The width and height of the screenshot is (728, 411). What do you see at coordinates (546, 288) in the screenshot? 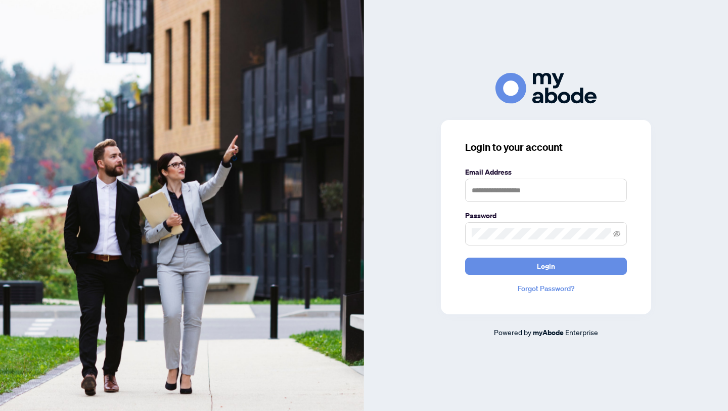
I see `a: Forgot Password?` at bounding box center [546, 288].